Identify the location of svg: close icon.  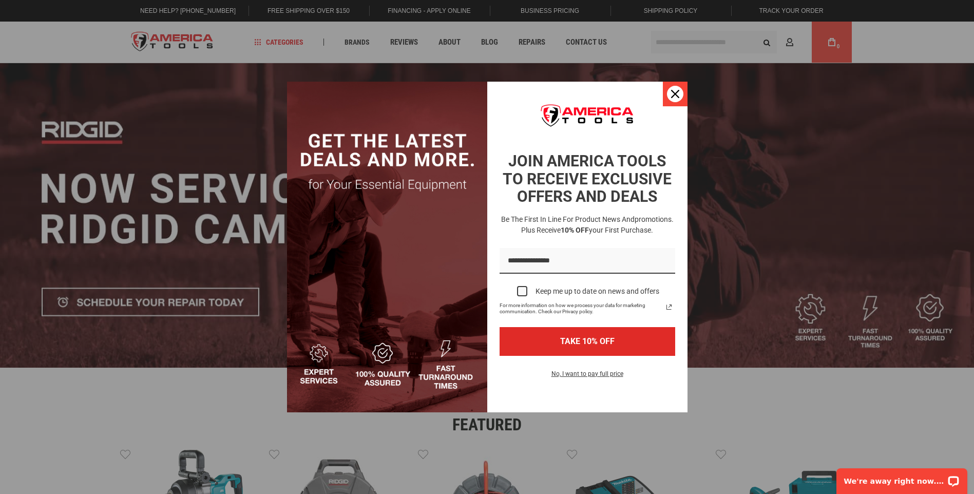
(675, 94).